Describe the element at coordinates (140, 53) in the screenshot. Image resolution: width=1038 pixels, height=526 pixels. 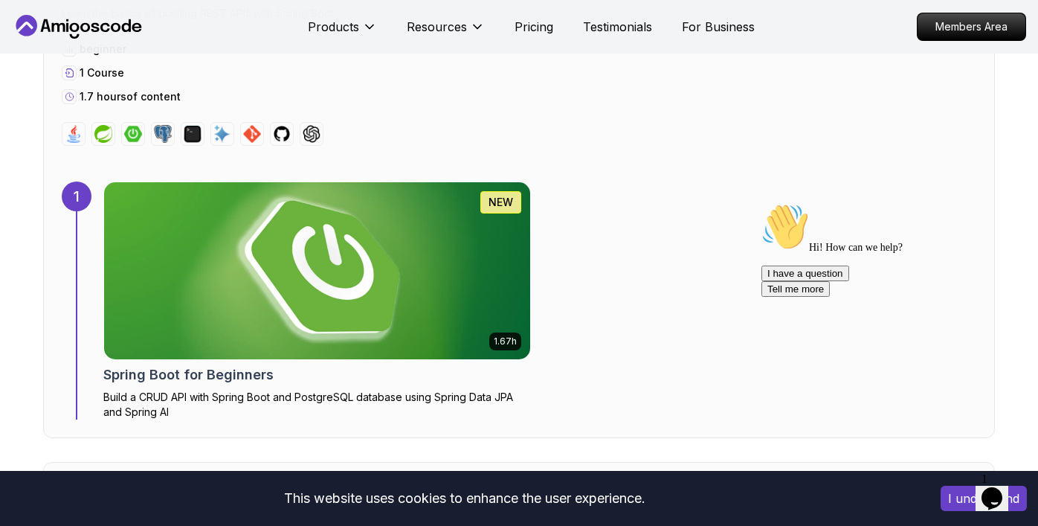
I see `div: 👋Hi! How can we help?I have a questionTell me more` at that location.